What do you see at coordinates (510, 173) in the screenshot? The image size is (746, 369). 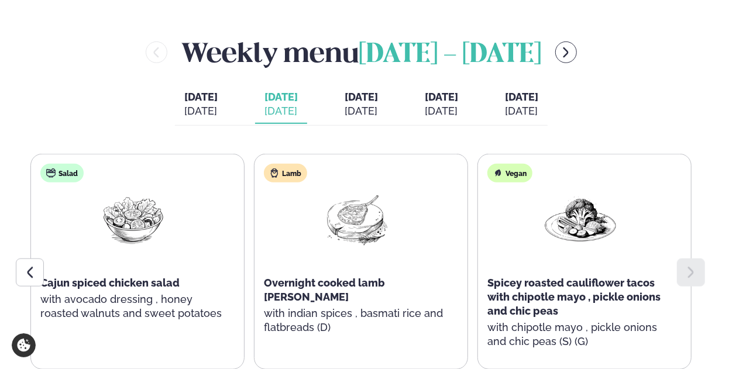 I see `div: Vegan` at bounding box center [510, 173].